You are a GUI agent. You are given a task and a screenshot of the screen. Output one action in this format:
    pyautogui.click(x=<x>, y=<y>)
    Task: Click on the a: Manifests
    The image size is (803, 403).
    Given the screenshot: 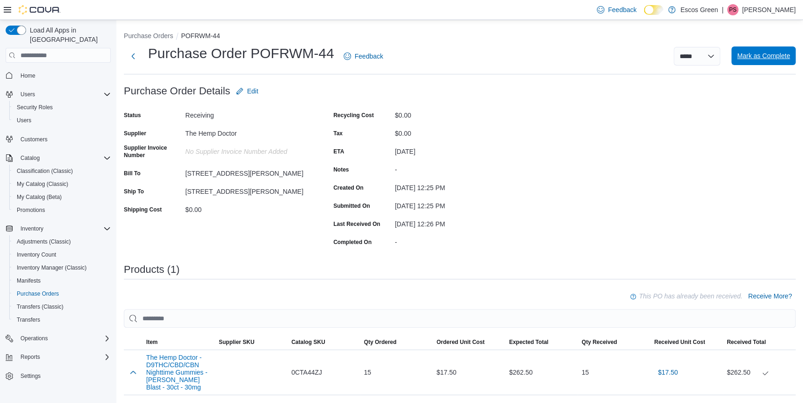 What is the action you would take?
    pyautogui.click(x=28, y=281)
    